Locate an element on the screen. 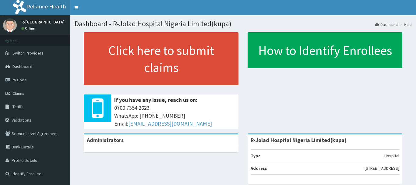 Image resolution: width=416 pixels, height=185 pixels. span: Switch Providers is located at coordinates (28, 53).